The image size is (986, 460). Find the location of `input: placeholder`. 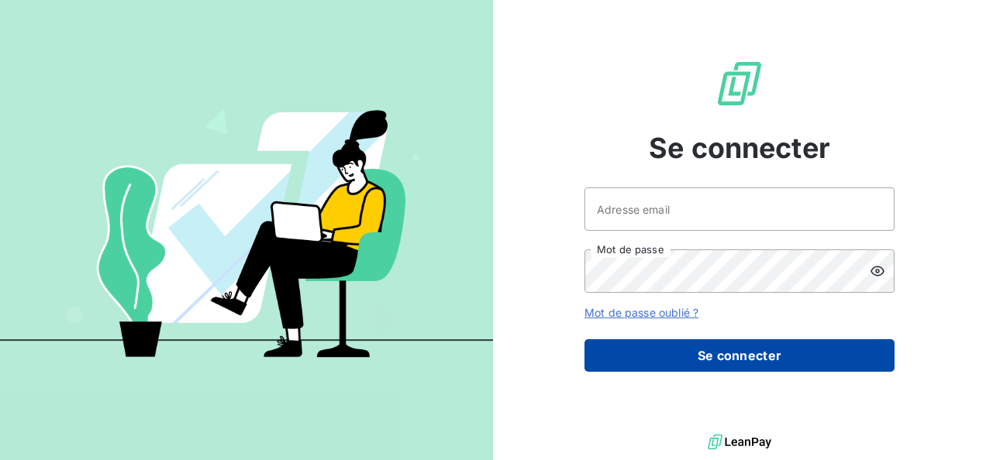

input: placeholder is located at coordinates (739, 209).